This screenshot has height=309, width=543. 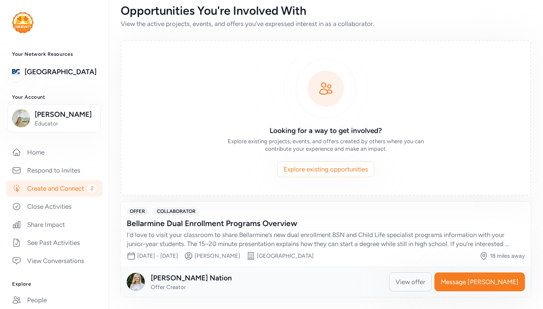 What do you see at coordinates (137, 212) in the screenshot?
I see `span: OFFER` at bounding box center [137, 212].